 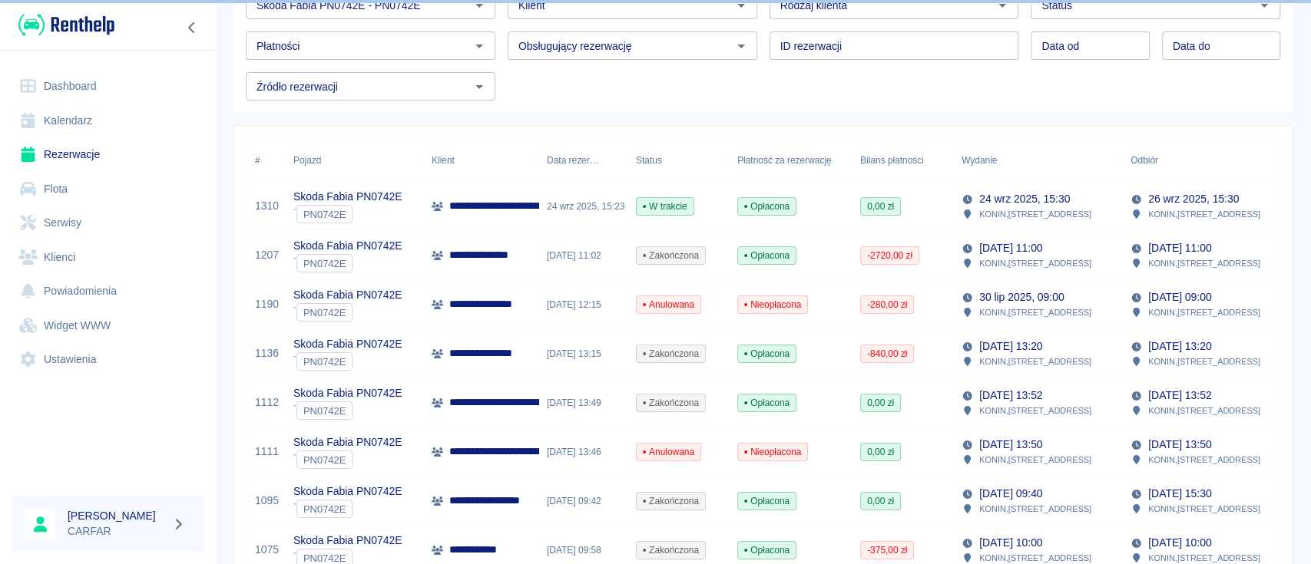 I want to click on a: 1136, so click(x=266, y=353).